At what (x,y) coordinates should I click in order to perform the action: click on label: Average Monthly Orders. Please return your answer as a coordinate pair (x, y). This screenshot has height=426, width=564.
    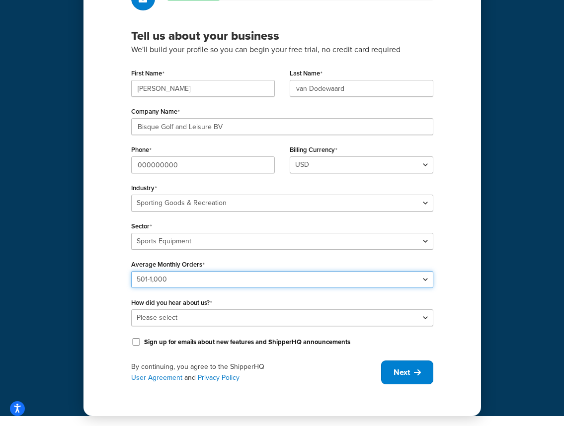
    Looking at the image, I should click on (168, 265).